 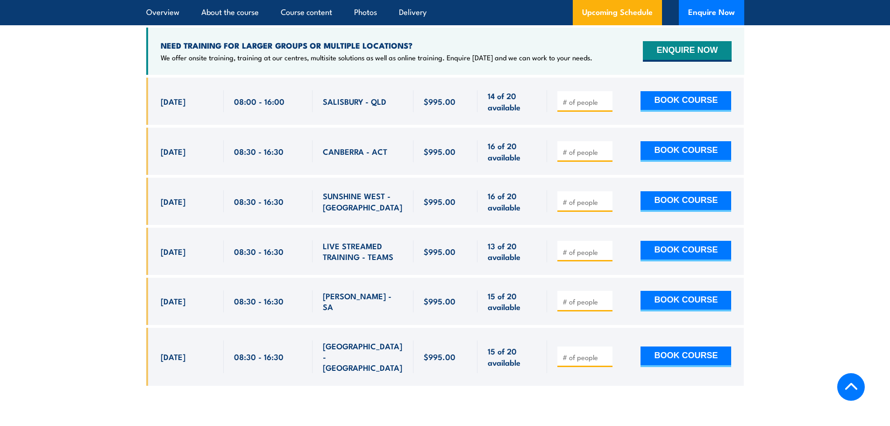 I want to click on p: We offer onsite training, training at our centres, multisite solutions as well as online training..., so click(x=377, y=57).